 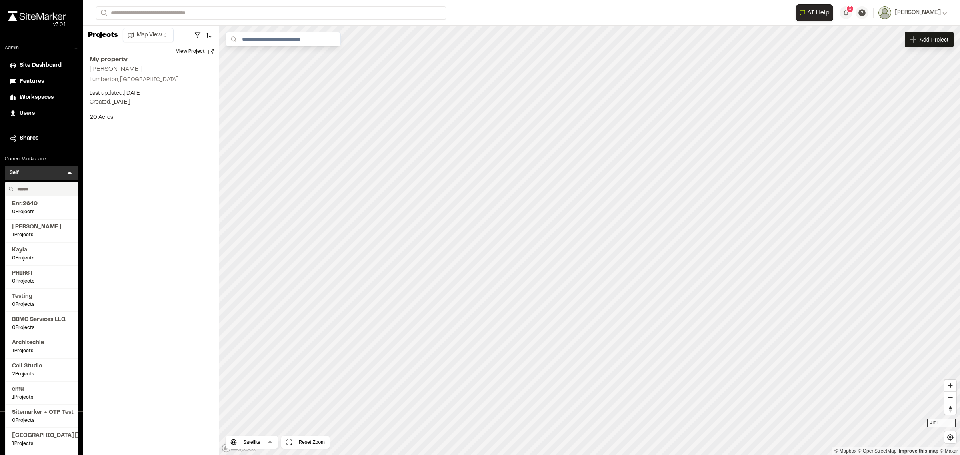 I want to click on a: Sitemarker + OTP Test0Projects, so click(x=42, y=416).